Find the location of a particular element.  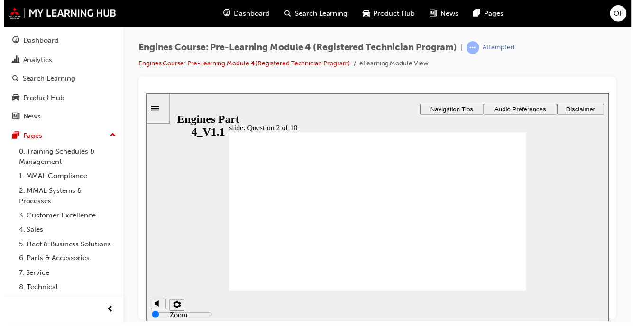

a: 8. Technical is located at coordinates (64, 290).